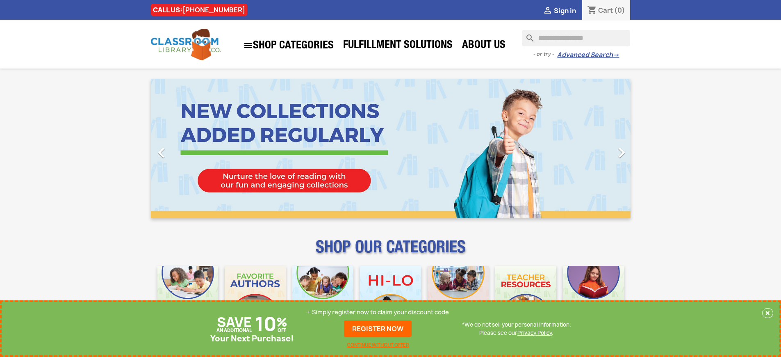 Image resolution: width=781 pixels, height=357 pixels. What do you see at coordinates (391, 252) in the screenshot?
I see `p: SHOP OUR CATEGORIES` at bounding box center [391, 252].